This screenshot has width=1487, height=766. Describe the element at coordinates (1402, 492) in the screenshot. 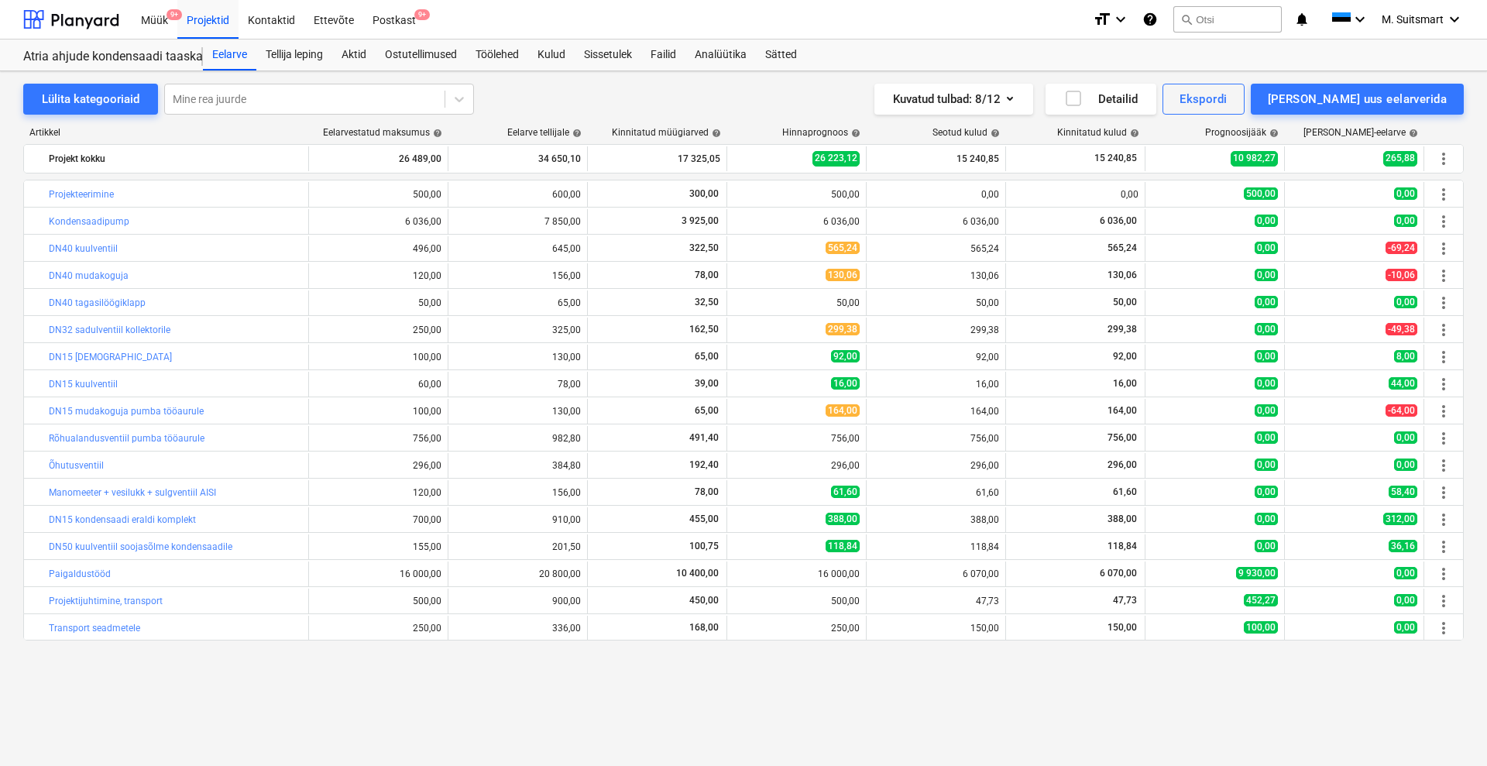

I see `span: 58,40` at that location.